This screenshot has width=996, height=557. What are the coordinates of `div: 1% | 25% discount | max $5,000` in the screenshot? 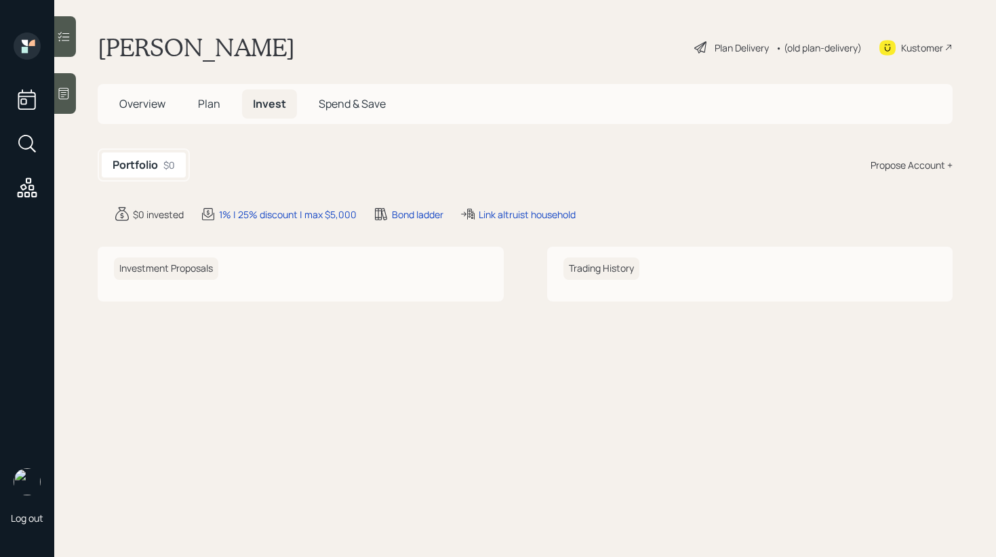 It's located at (287, 214).